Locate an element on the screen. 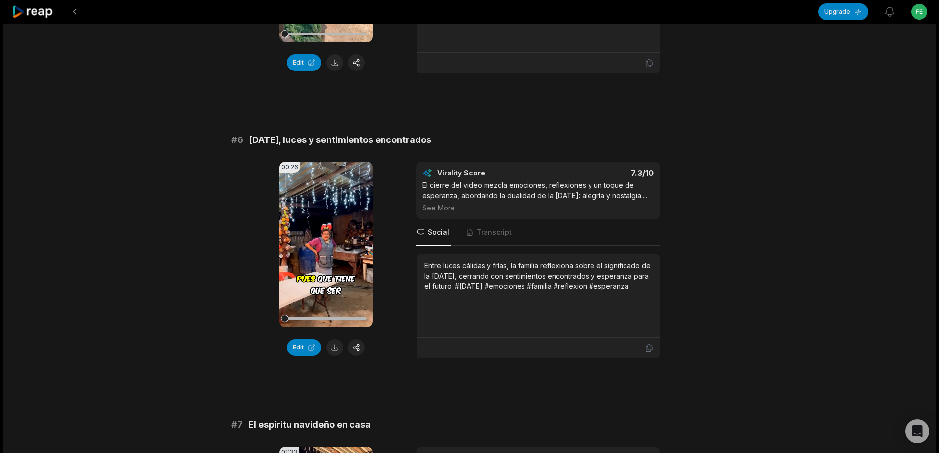 The height and width of the screenshot is (453, 939). nav: Tabs is located at coordinates (538, 233).